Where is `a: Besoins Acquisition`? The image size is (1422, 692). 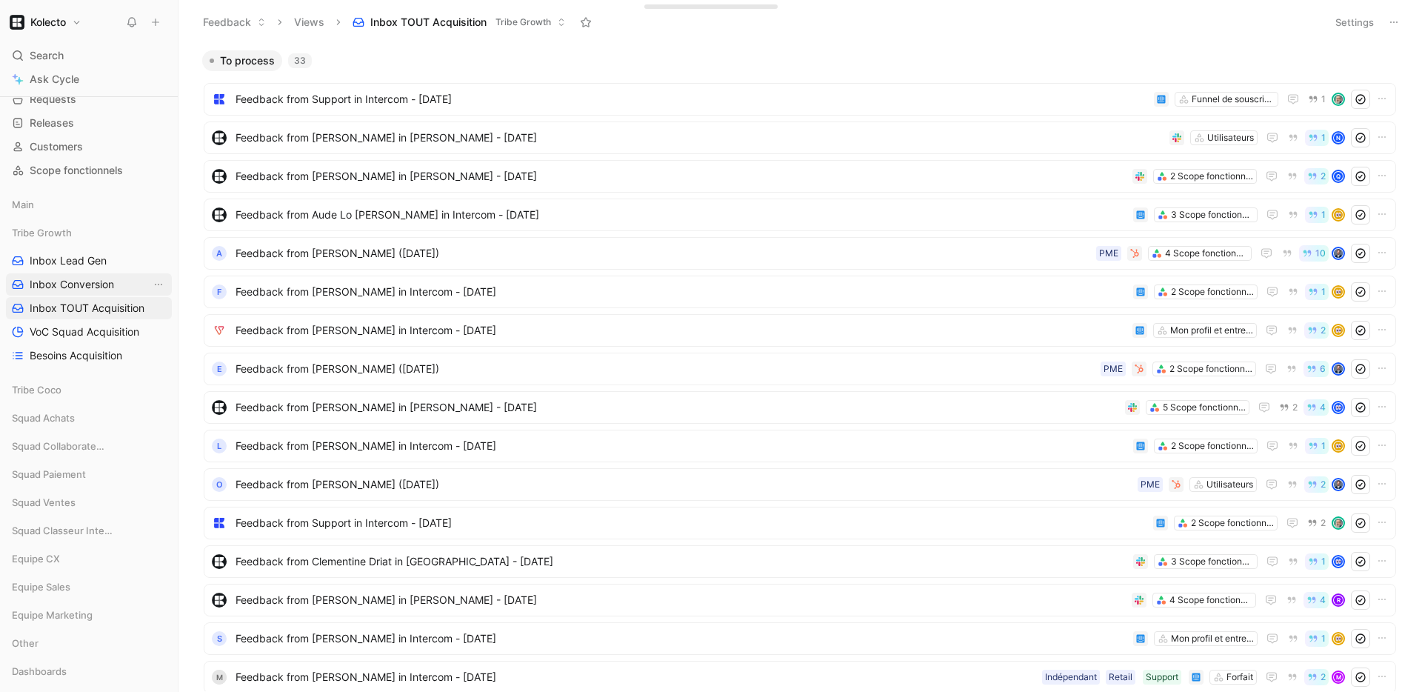 a: Besoins Acquisition is located at coordinates (89, 355).